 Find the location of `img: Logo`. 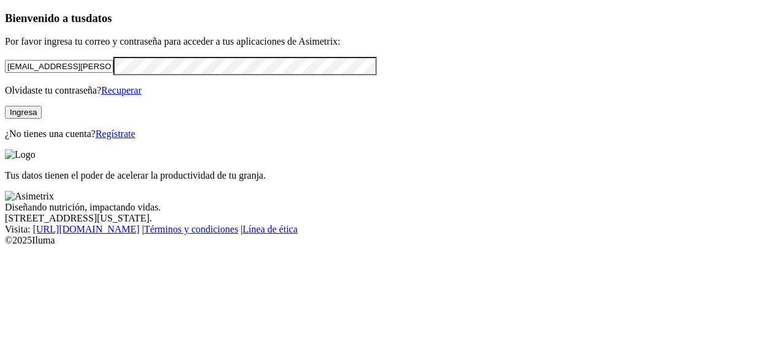

img: Logo is located at coordinates (20, 155).